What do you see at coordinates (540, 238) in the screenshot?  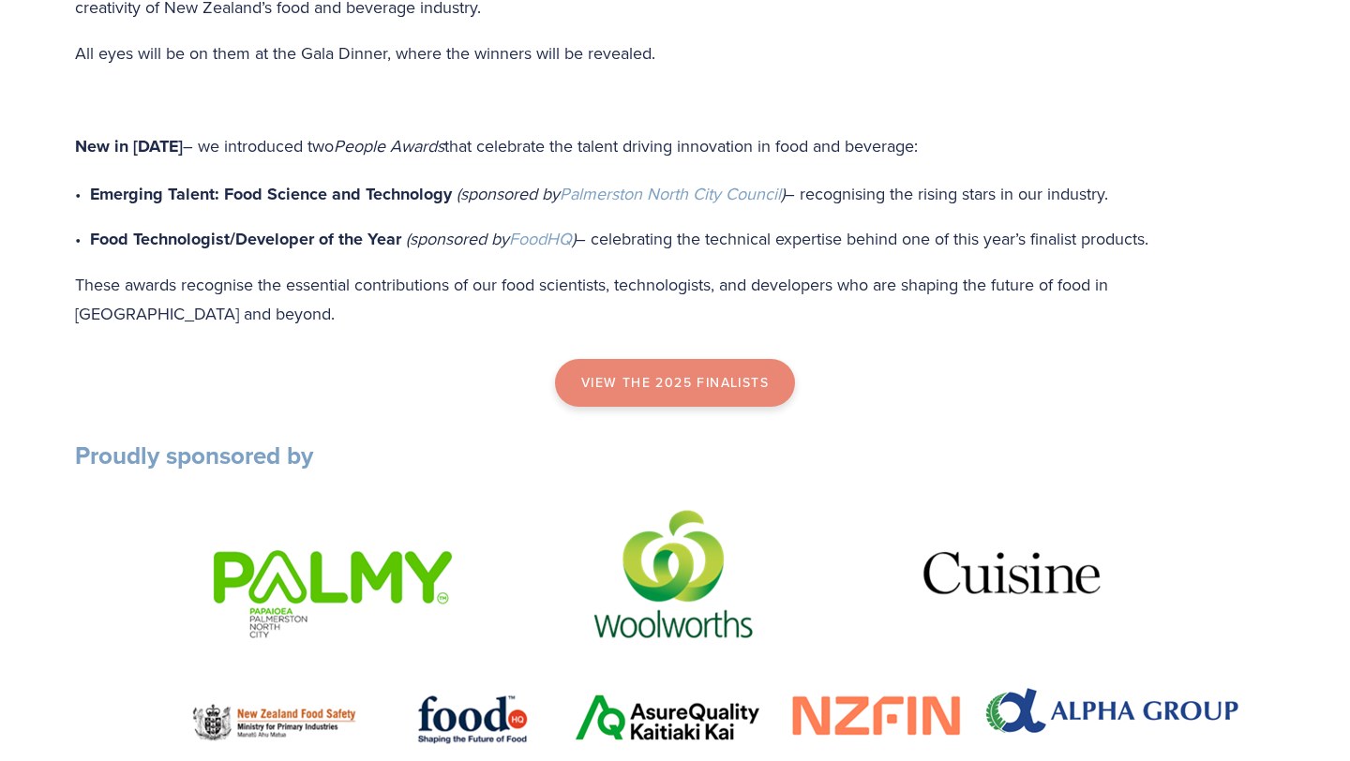 I see `a: FoodHQ` at bounding box center [540, 238].